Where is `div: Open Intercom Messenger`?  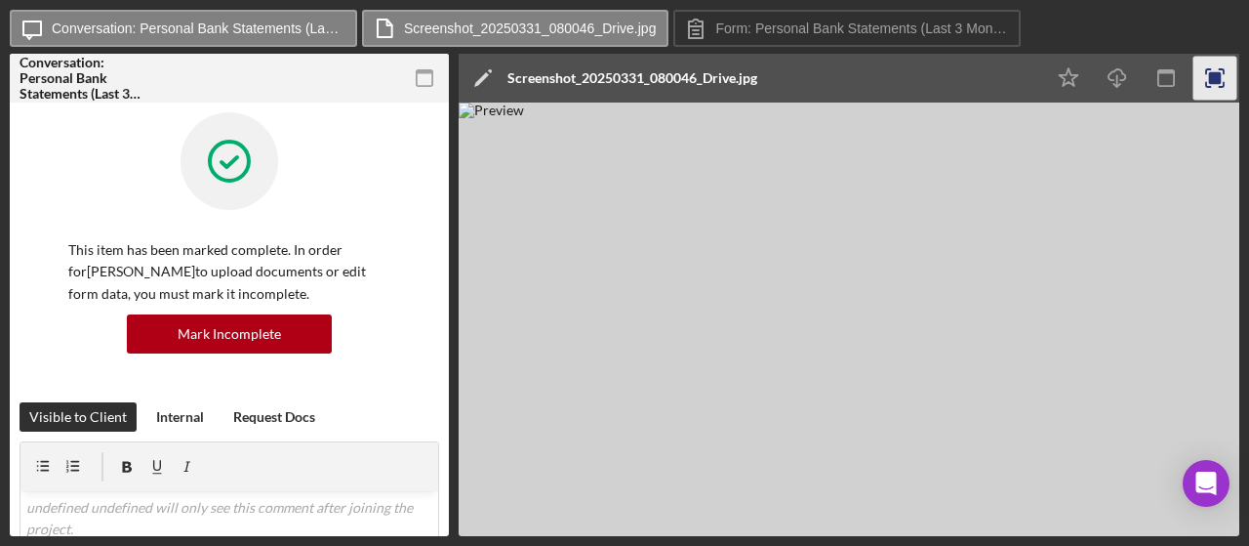
div: Open Intercom Messenger is located at coordinates (1206, 483).